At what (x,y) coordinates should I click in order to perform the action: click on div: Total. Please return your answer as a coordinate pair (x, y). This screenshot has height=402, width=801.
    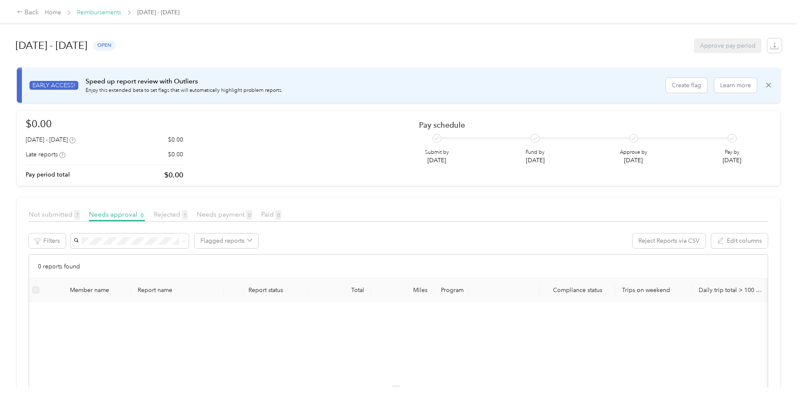
    Looking at the image, I should click on (339, 290).